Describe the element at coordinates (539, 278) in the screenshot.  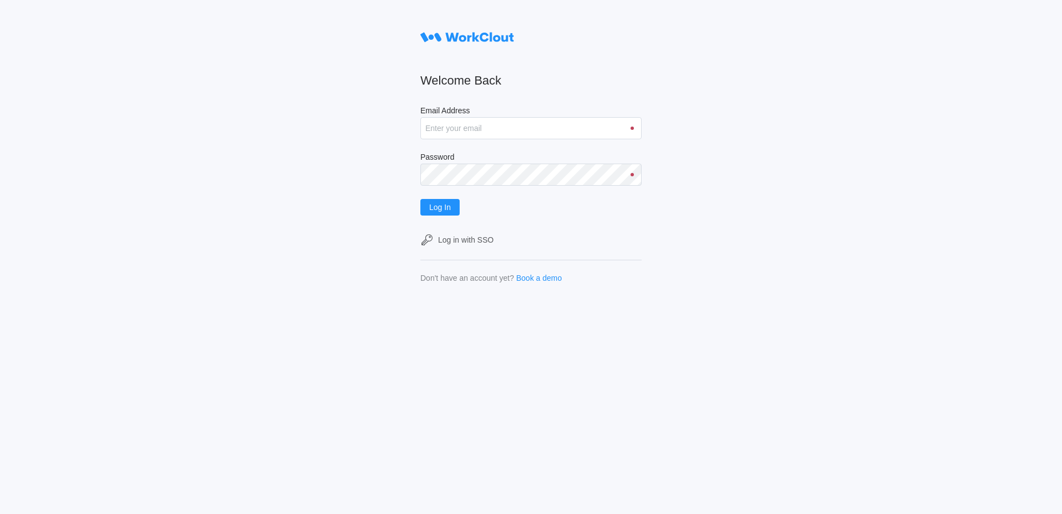
I see `a: Book a demo` at that location.